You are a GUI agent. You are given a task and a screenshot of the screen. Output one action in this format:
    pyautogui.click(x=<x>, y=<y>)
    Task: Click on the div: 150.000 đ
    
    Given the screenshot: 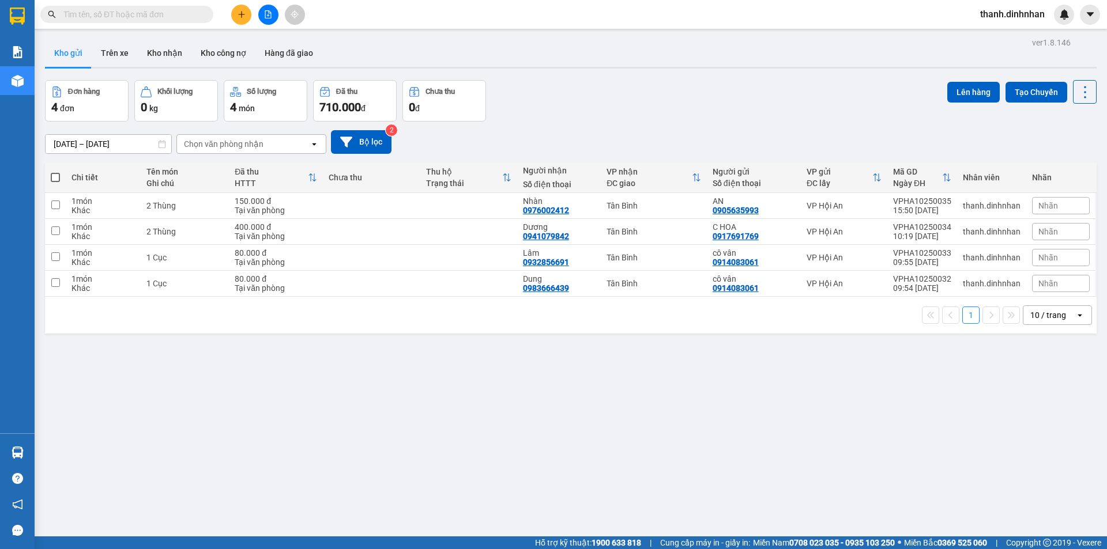 What is the action you would take?
    pyautogui.click(x=276, y=201)
    